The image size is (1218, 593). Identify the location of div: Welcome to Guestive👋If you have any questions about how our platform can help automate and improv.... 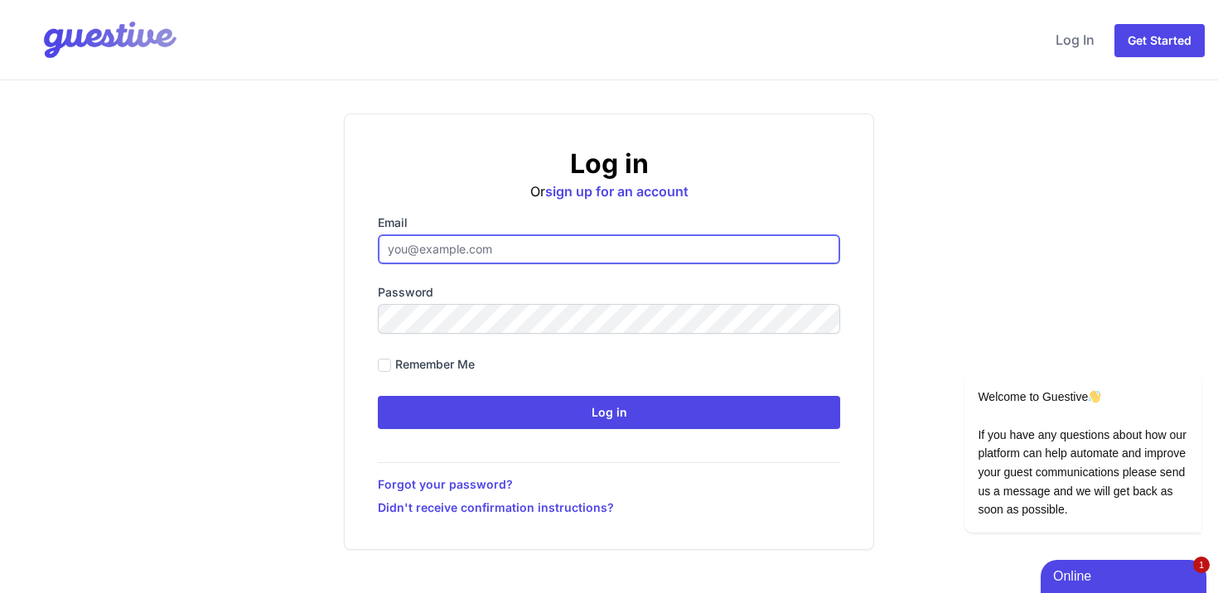
(150, 228).